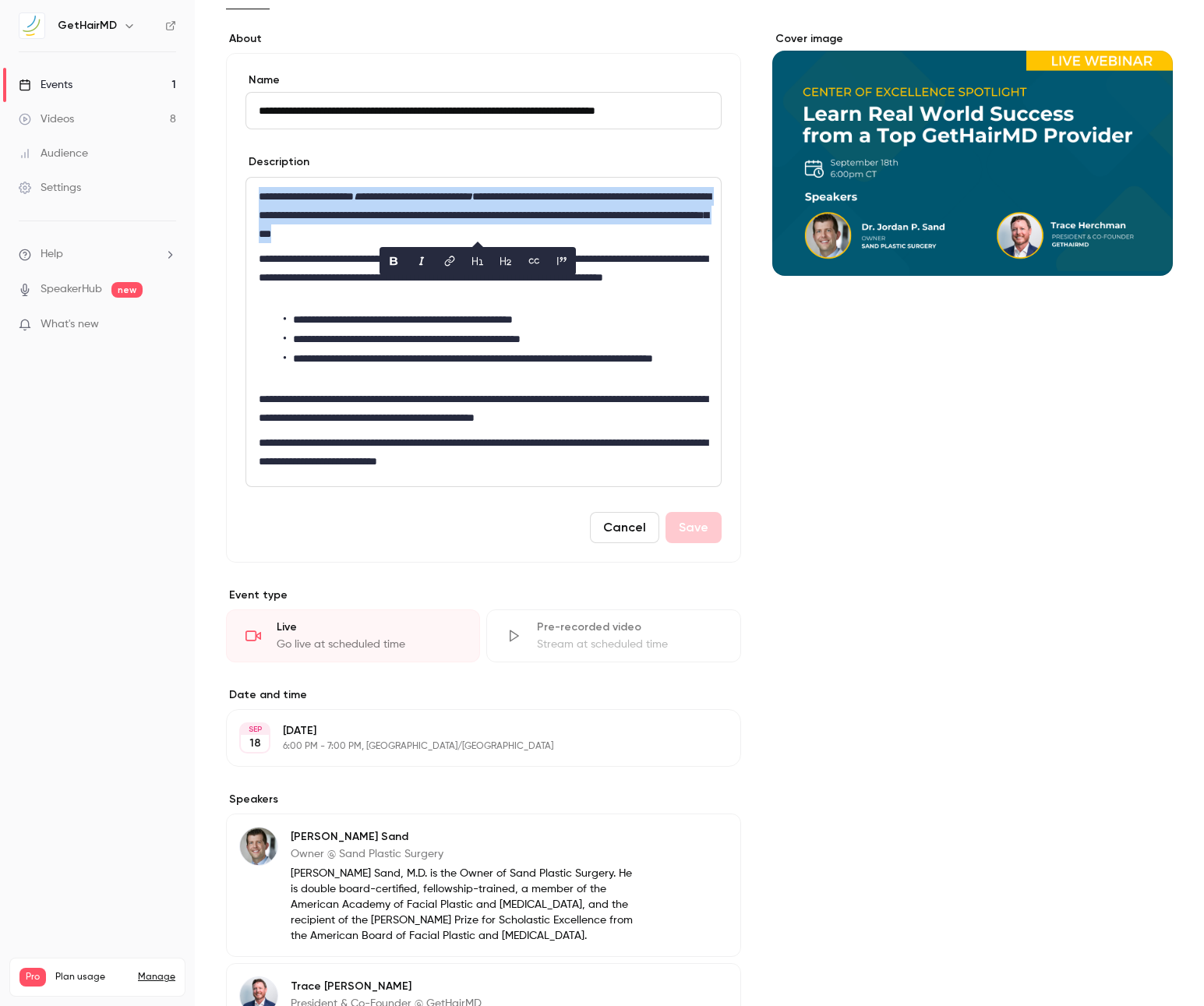 The height and width of the screenshot is (1006, 1204). Describe the element at coordinates (254, 729) in the screenshot. I see `div: SEP` at that location.